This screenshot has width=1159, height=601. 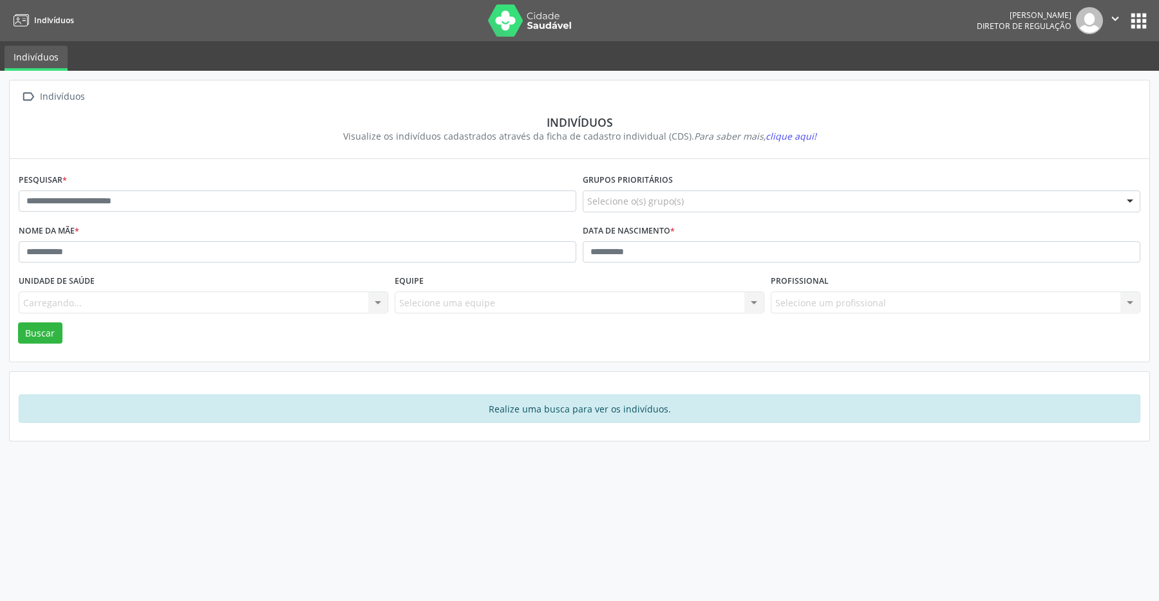 What do you see at coordinates (1024, 26) in the screenshot?
I see `span: Diretor de regulação` at bounding box center [1024, 26].